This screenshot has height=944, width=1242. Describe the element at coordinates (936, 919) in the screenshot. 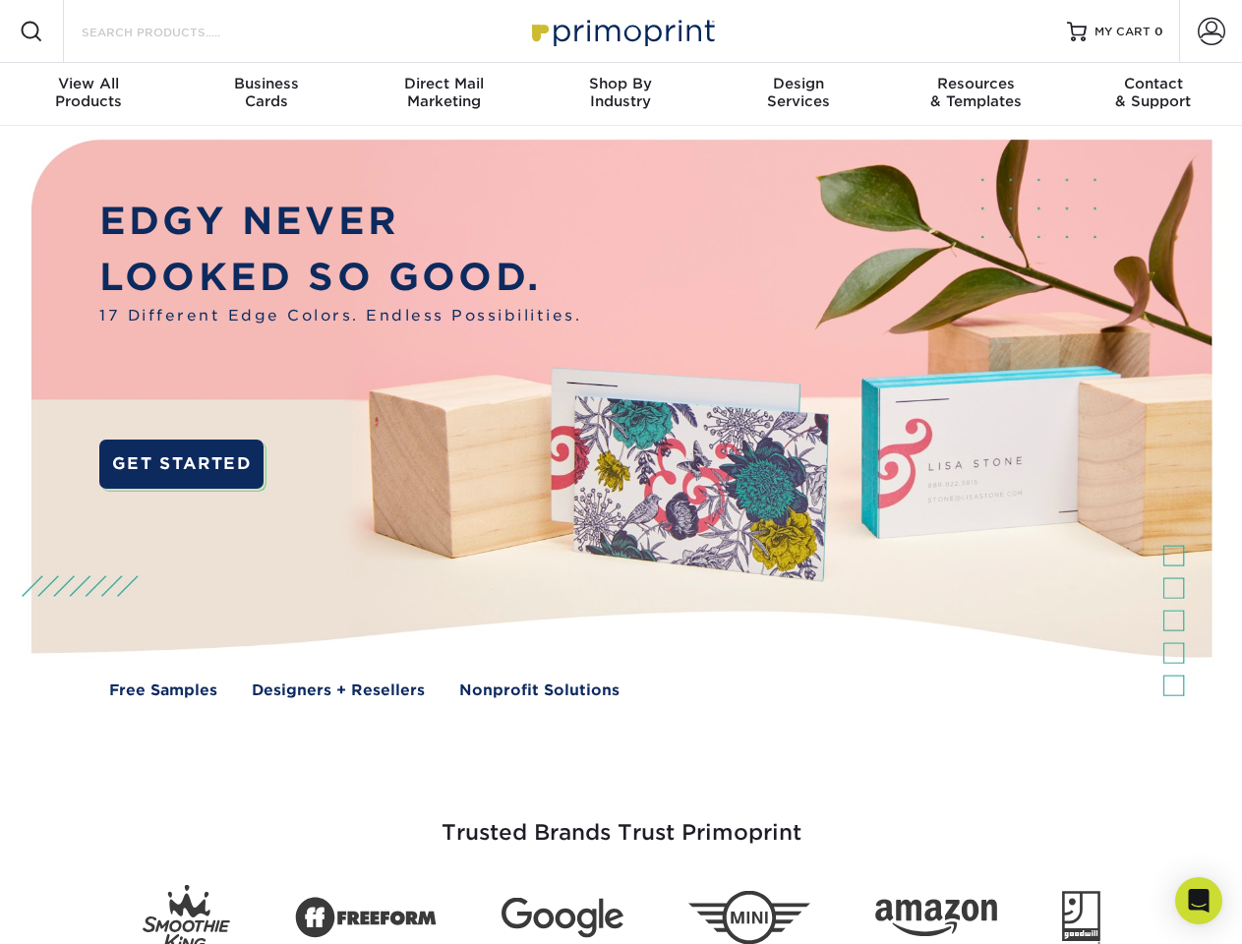

I see `img: Amazon` at that location.